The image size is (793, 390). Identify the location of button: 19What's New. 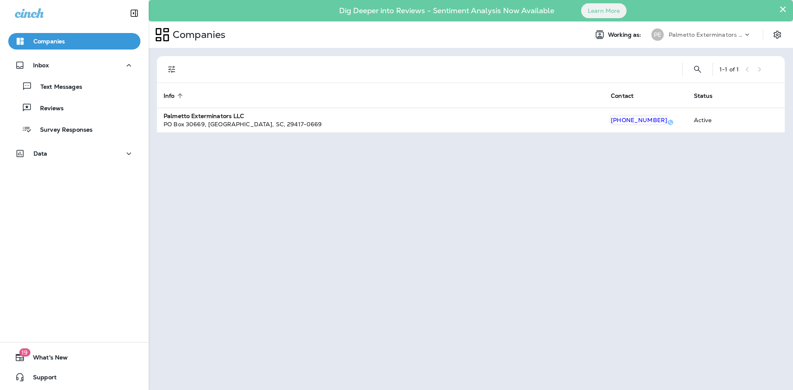
(74, 358).